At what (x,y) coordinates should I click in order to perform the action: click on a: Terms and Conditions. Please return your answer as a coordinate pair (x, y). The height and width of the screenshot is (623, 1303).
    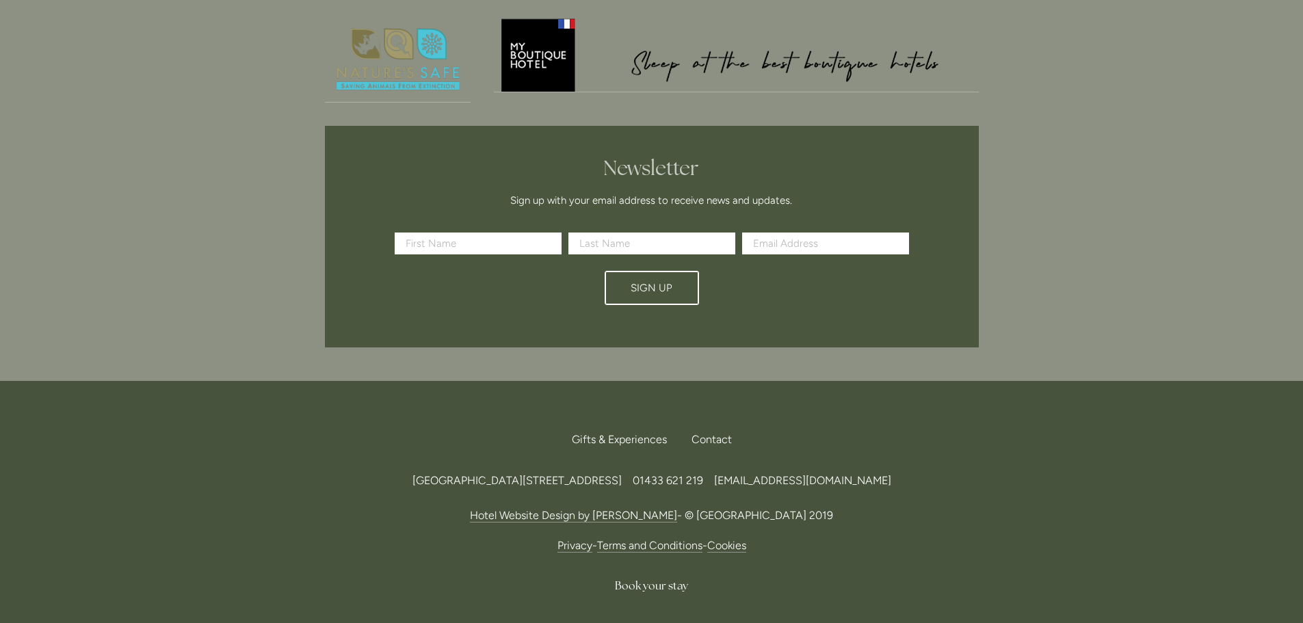
    Looking at the image, I should click on (650, 546).